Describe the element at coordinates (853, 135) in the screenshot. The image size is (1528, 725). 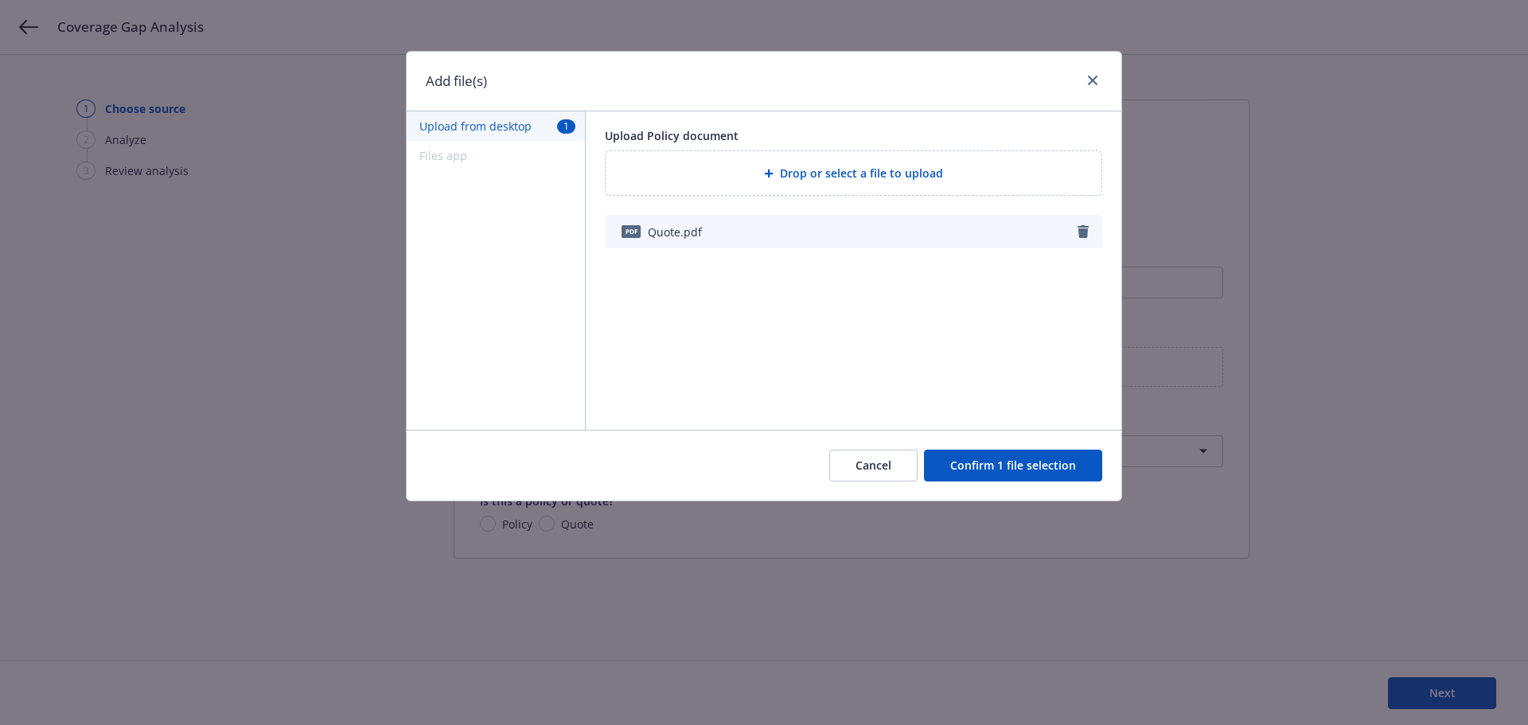
I see `div: Upload Policy document` at that location.